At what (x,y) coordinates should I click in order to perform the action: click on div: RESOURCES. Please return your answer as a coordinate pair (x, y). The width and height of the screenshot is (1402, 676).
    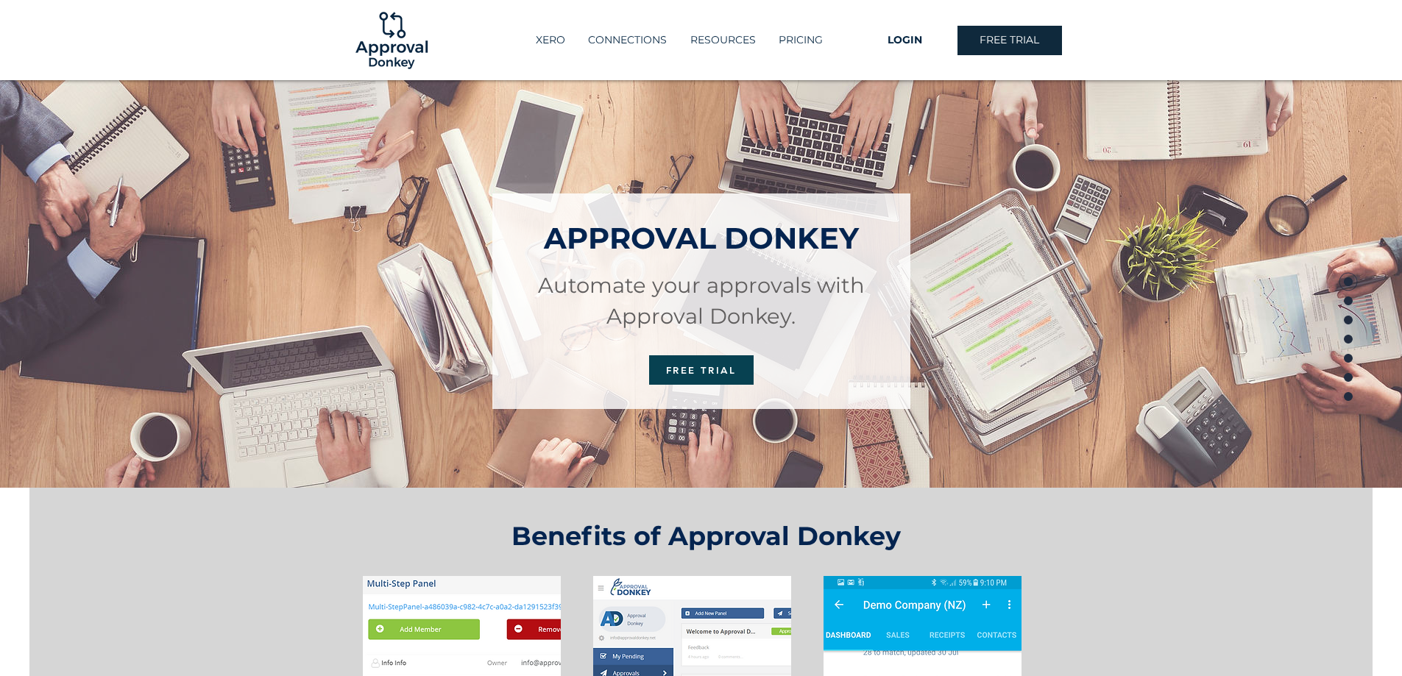
    Looking at the image, I should click on (723, 40).